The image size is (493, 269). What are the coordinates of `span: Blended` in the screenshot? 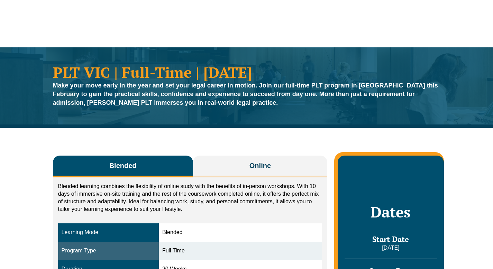 It's located at (123, 166).